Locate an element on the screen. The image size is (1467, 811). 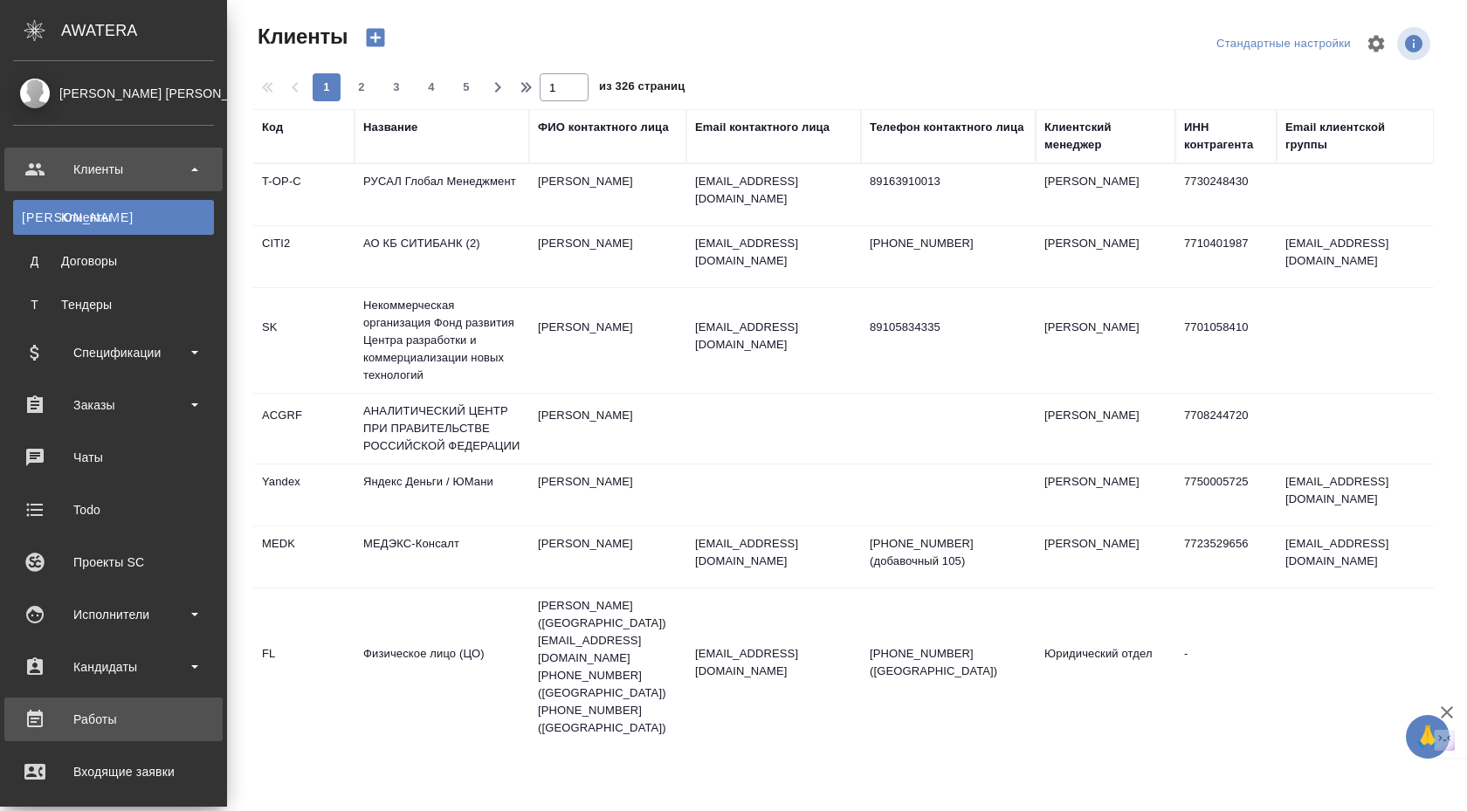
div: Кандидаты is located at coordinates (114, 667).